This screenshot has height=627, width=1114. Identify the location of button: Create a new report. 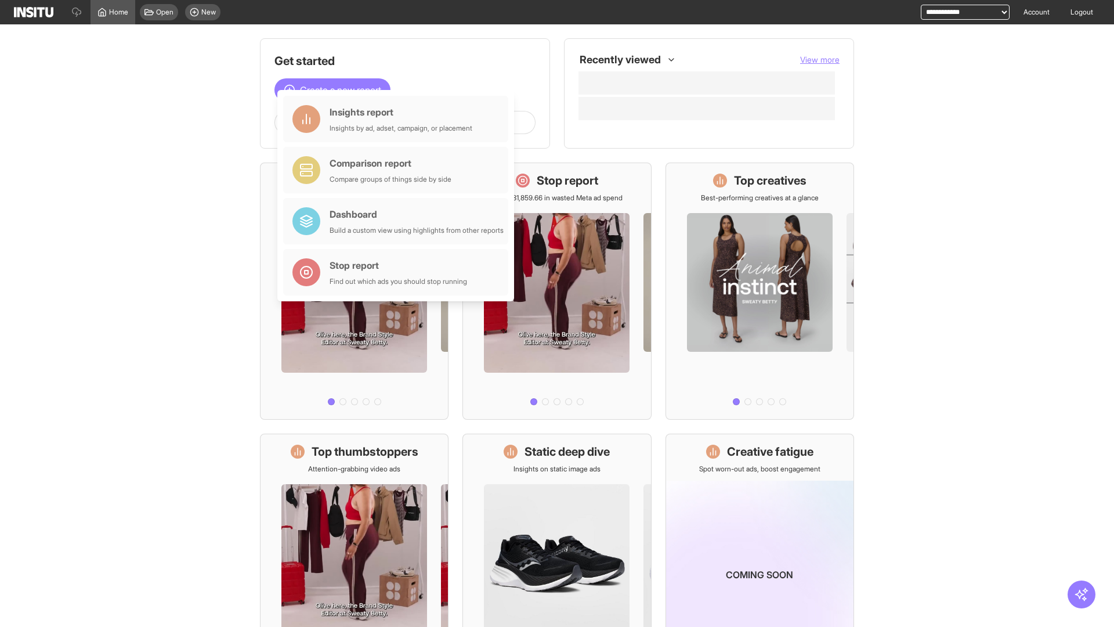
(333, 90).